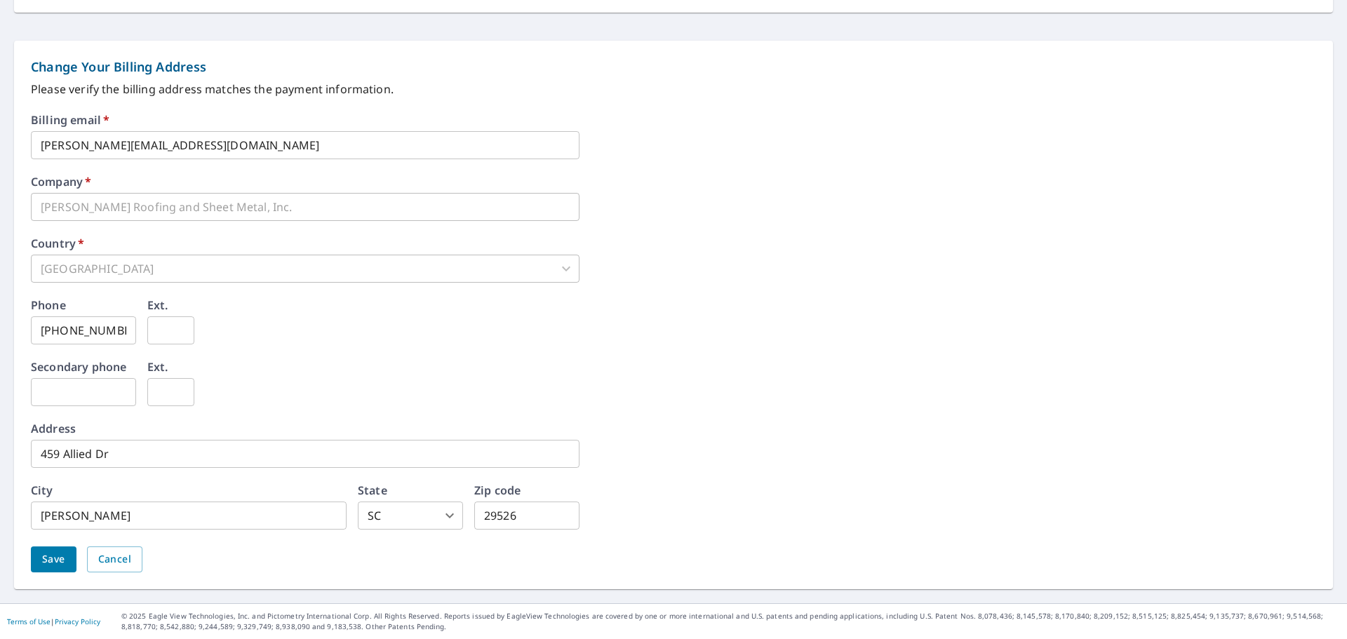 Image resolution: width=1347 pixels, height=639 pixels. Describe the element at coordinates (497, 490) in the screenshot. I see `label: Zip code` at that location.